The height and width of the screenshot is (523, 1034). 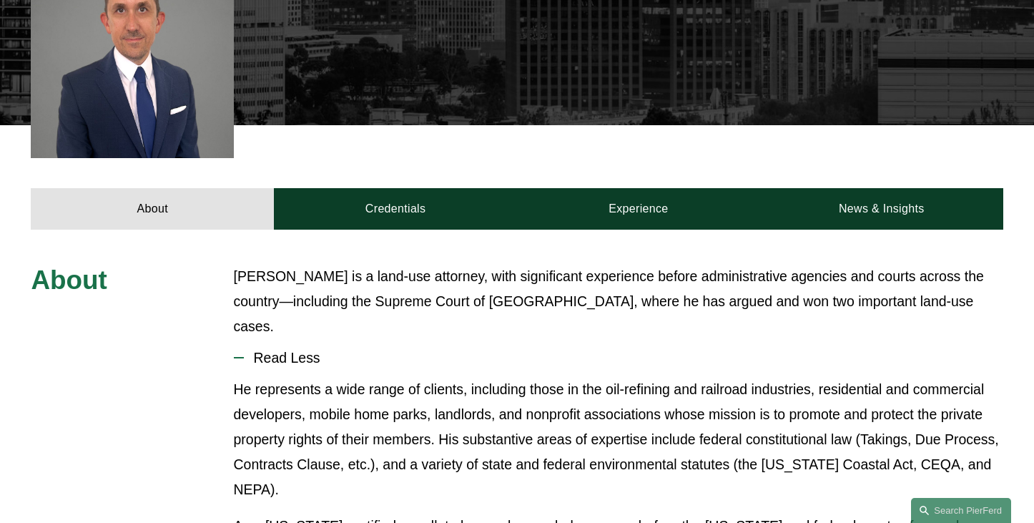 I want to click on span: Read Less, so click(x=623, y=357).